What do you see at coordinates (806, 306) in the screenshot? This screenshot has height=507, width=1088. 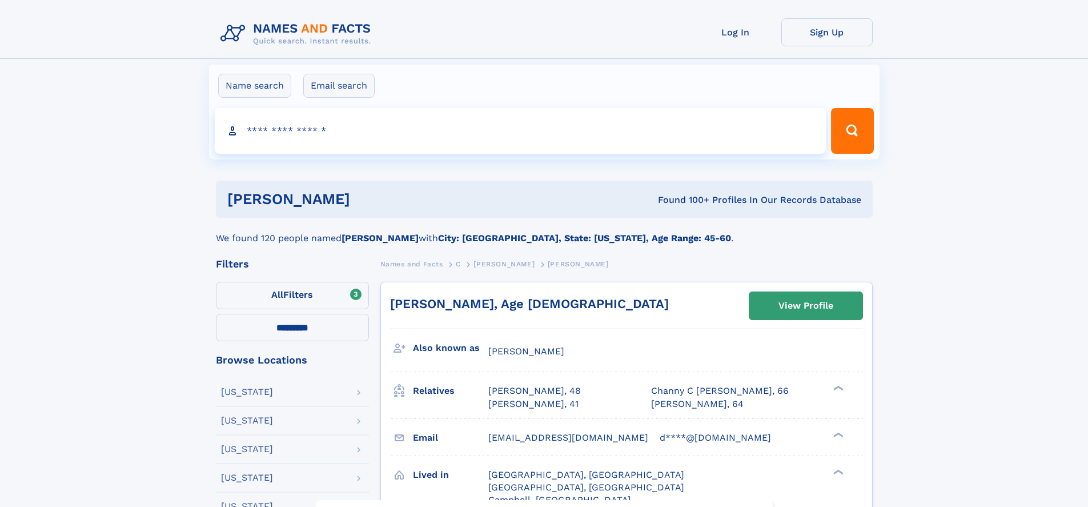 I see `a: View Profile` at bounding box center [806, 306].